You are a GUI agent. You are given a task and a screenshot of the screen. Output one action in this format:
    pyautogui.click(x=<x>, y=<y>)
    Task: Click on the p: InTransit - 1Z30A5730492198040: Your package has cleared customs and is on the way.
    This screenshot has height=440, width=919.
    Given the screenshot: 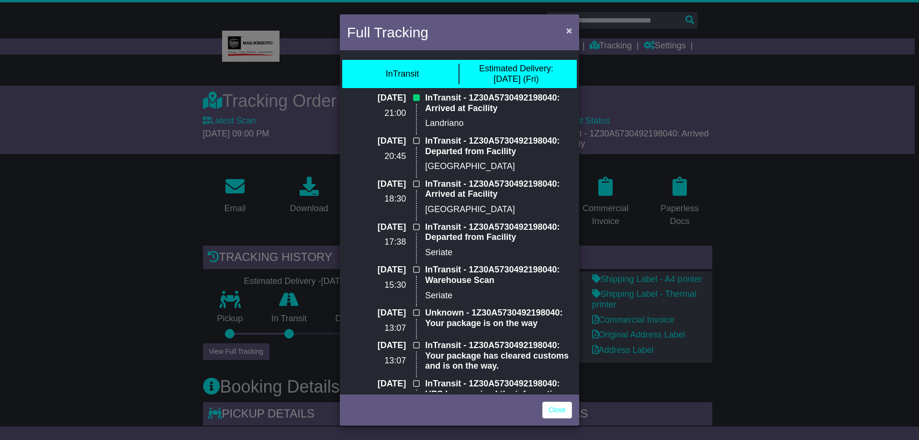 What is the action you would take?
    pyautogui.click(x=498, y=356)
    